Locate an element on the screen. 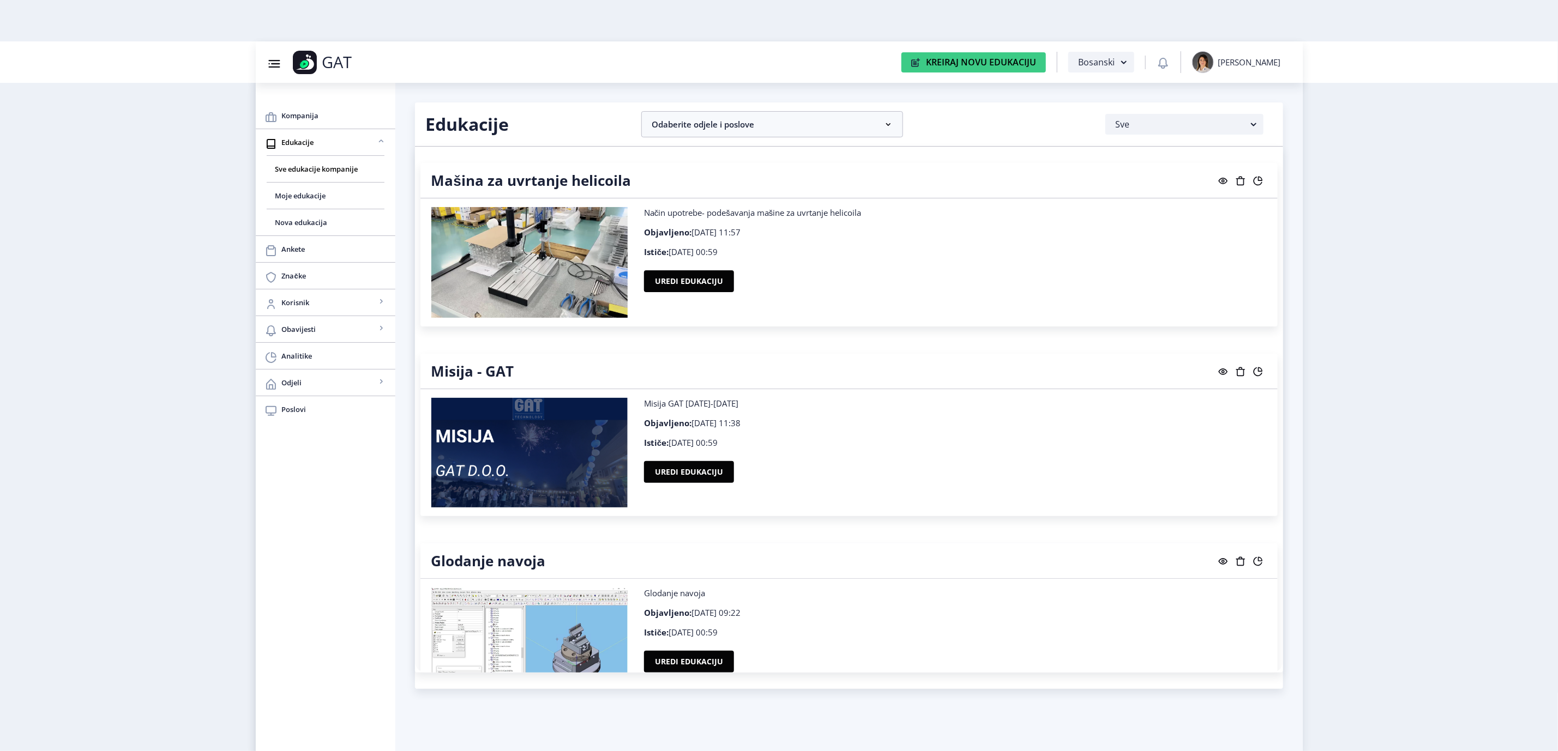  h2: Edukacije is located at coordinates (526, 124).